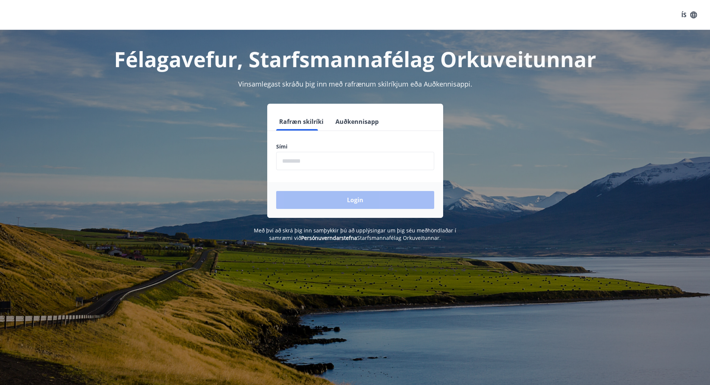 The width and height of the screenshot is (710, 385). Describe the element at coordinates (355, 84) in the screenshot. I see `span: Vinsamlegast skráðu þig inn með rafrænum skilríkjum eða Auðkennisappi.` at that location.